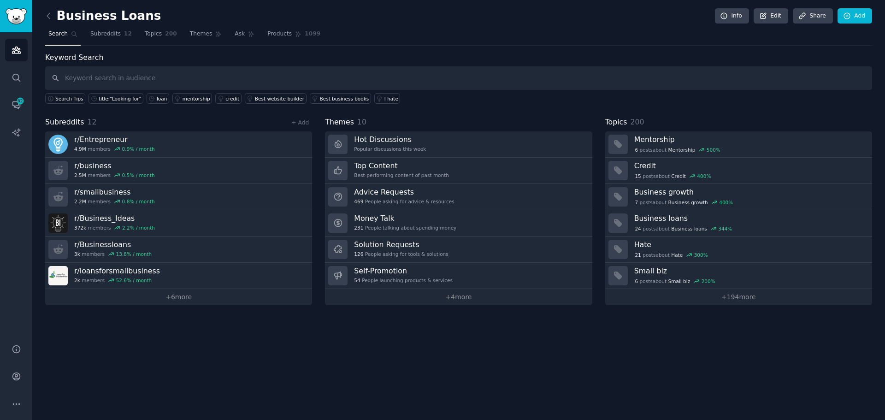 The image size is (885, 420). I want to click on div: 0.9 % / month, so click(138, 149).